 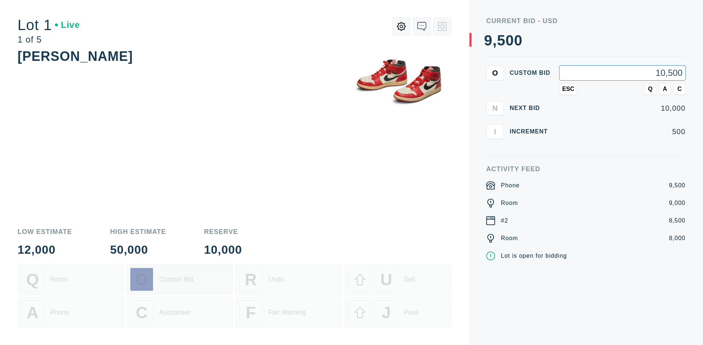 I want to click on div: Reserve, so click(x=223, y=231).